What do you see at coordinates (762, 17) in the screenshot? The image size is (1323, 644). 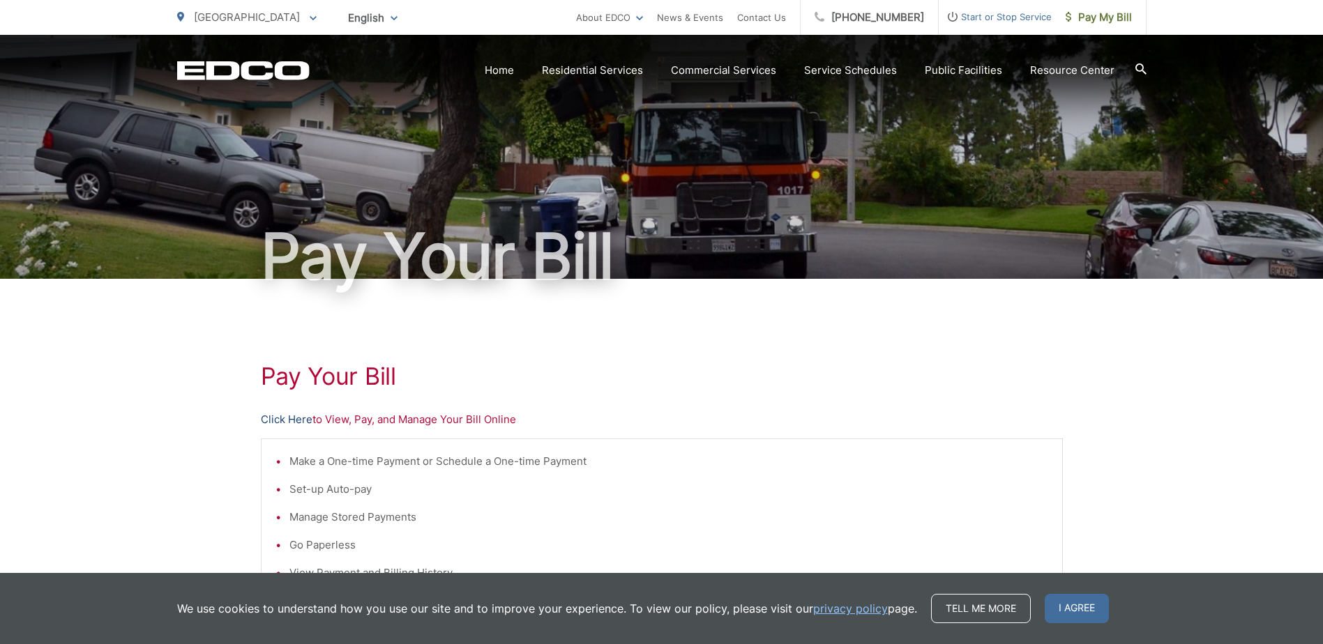 I see `a: Contact Us` at bounding box center [762, 17].